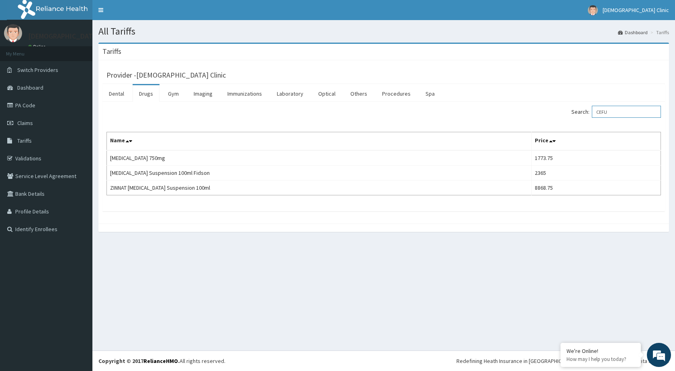 The height and width of the screenshot is (371, 675). Describe the element at coordinates (633, 32) in the screenshot. I see `a: Dashboard` at that location.